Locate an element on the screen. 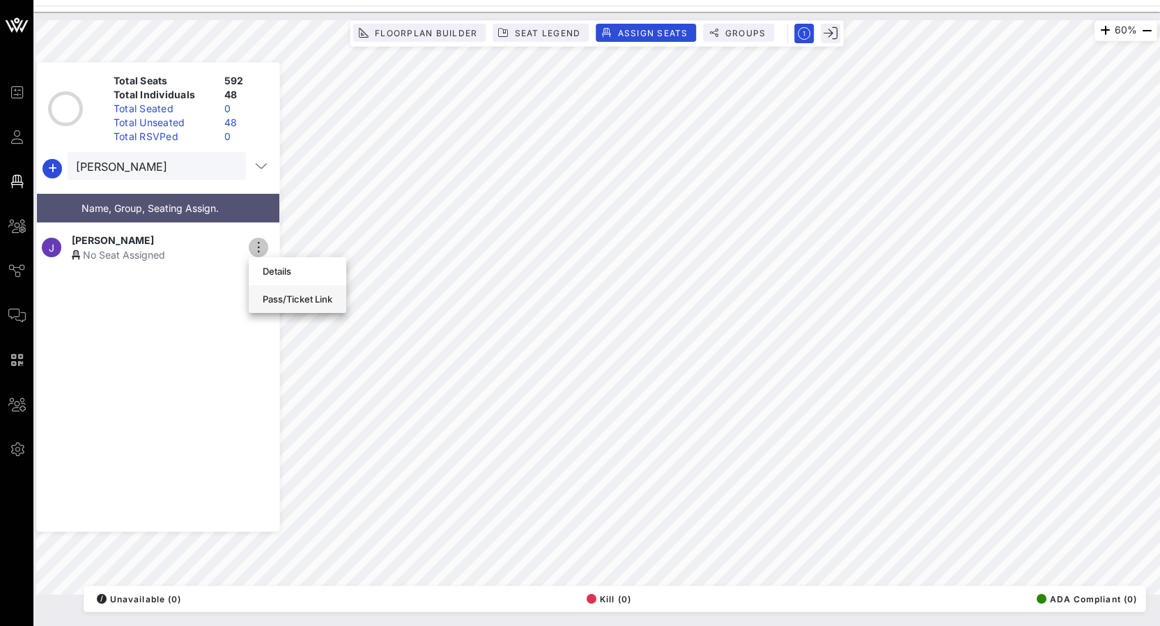 This screenshot has height=626, width=1160. button: Seat Legend is located at coordinates (541, 33).